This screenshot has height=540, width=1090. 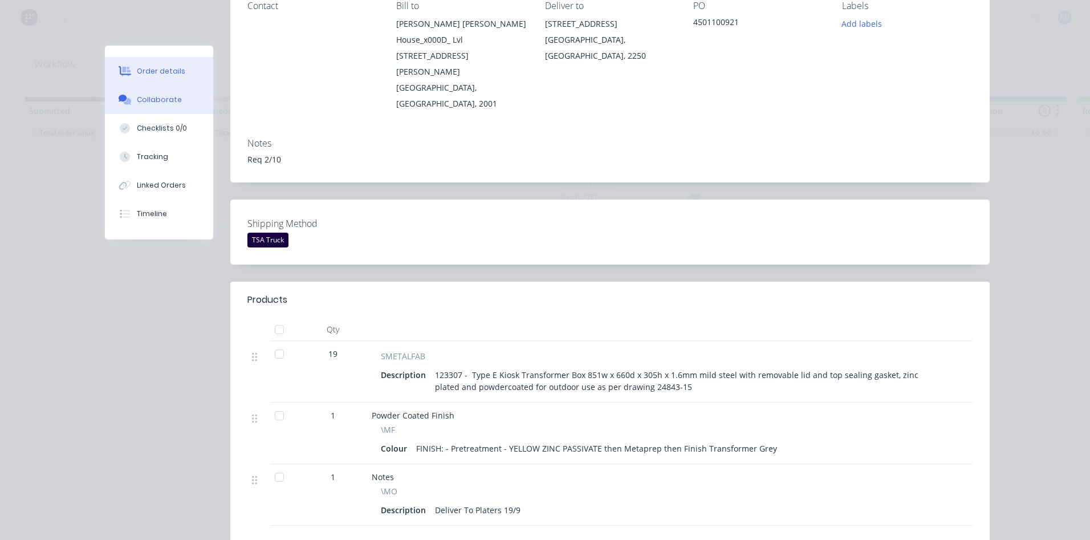 I want to click on button: Checklists 0/0, so click(x=159, y=128).